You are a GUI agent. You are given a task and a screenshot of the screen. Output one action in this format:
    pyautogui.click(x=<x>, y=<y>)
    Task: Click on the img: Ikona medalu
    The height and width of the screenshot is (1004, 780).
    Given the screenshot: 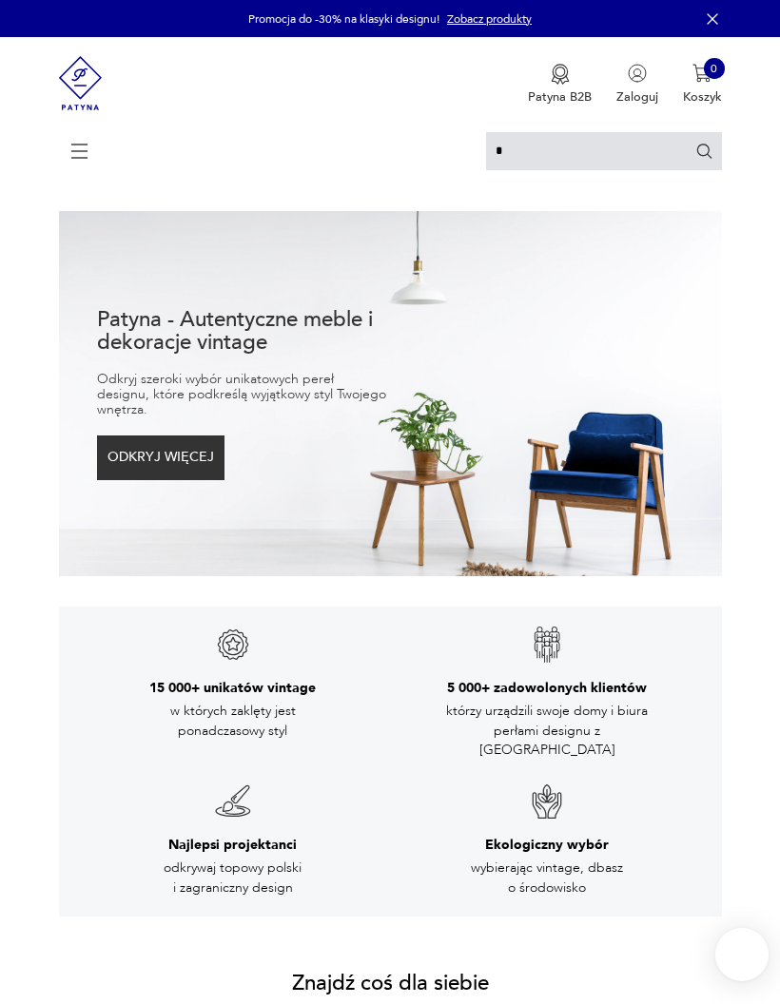 What is the action you would take?
    pyautogui.click(x=560, y=74)
    